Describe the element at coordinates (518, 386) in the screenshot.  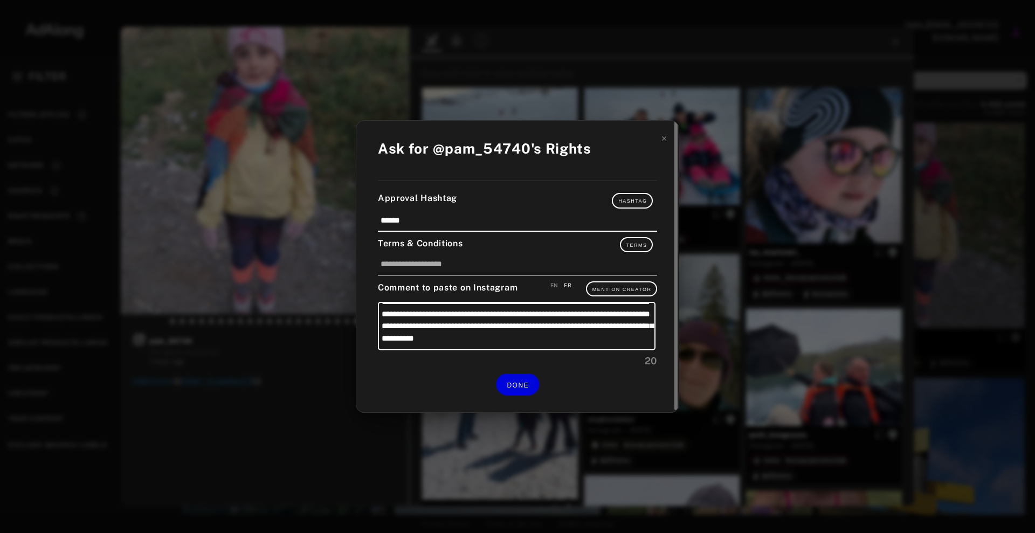
I see `span: DONE` at that location.